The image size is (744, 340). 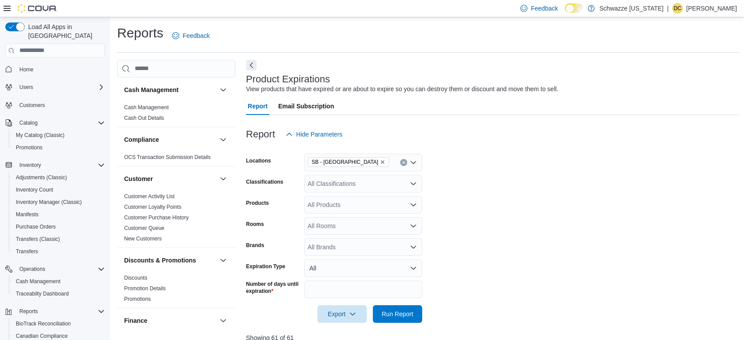 What do you see at coordinates (151, 90) in the screenshot?
I see `h3: Cash Management` at bounding box center [151, 90].